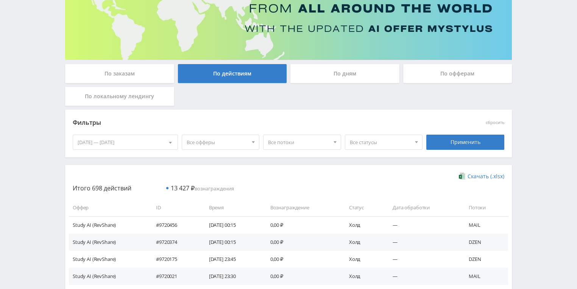 The image size is (577, 289). I want to click on div: Применить, so click(466, 142).